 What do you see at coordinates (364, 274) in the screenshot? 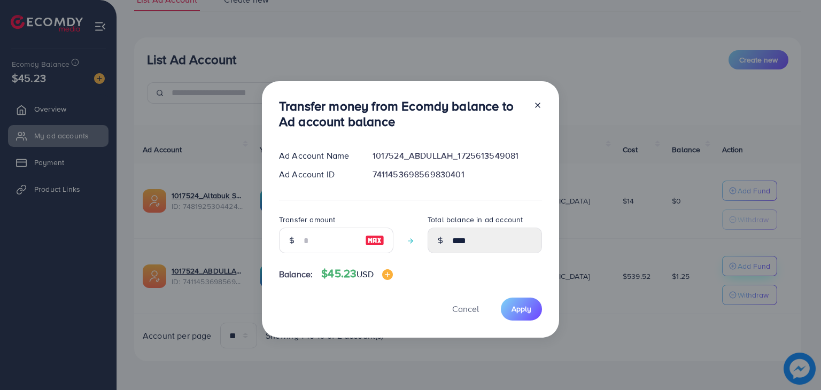
I see `span: USD` at bounding box center [364, 274].